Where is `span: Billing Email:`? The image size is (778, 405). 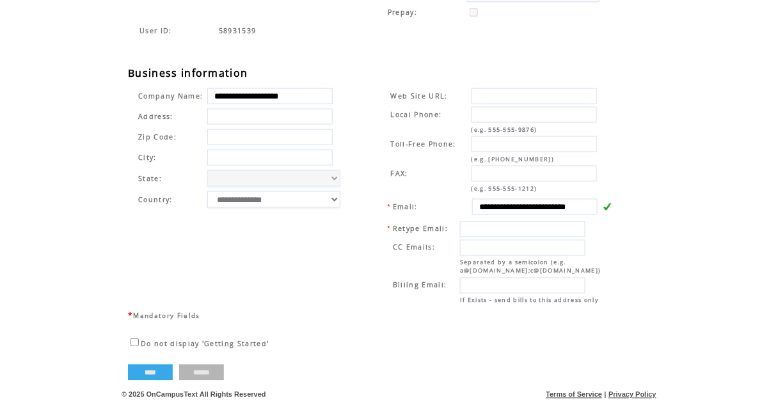
span: Billing Email: is located at coordinates (420, 286).